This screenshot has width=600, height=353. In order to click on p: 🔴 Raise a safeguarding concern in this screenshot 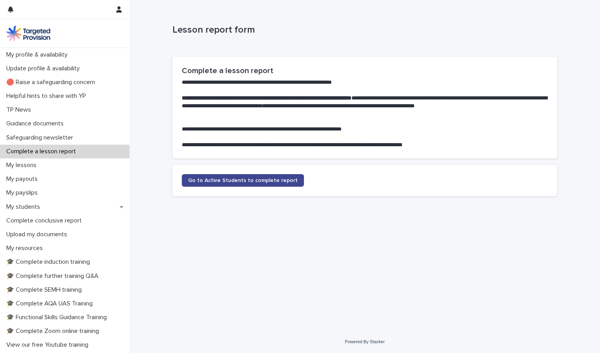, I will do `click(52, 82)`.